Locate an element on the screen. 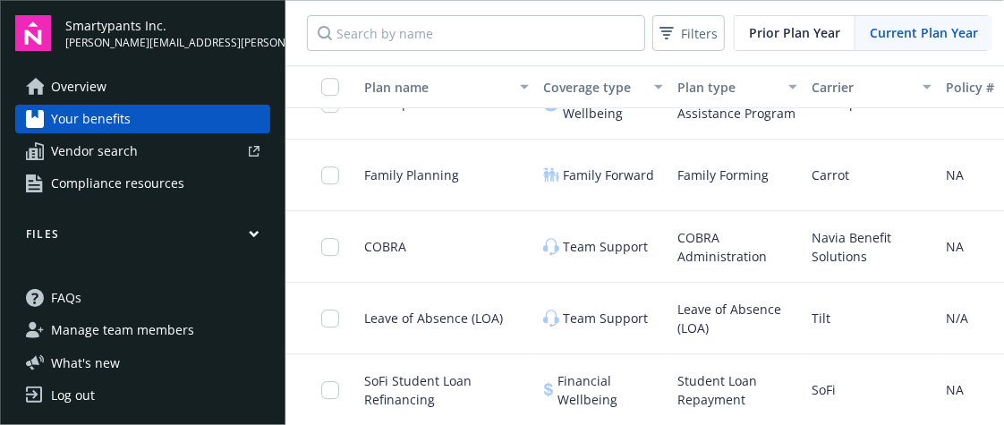 Image resolution: width=1004 pixels, height=425 pixels. button: Files is located at coordinates (142, 237).